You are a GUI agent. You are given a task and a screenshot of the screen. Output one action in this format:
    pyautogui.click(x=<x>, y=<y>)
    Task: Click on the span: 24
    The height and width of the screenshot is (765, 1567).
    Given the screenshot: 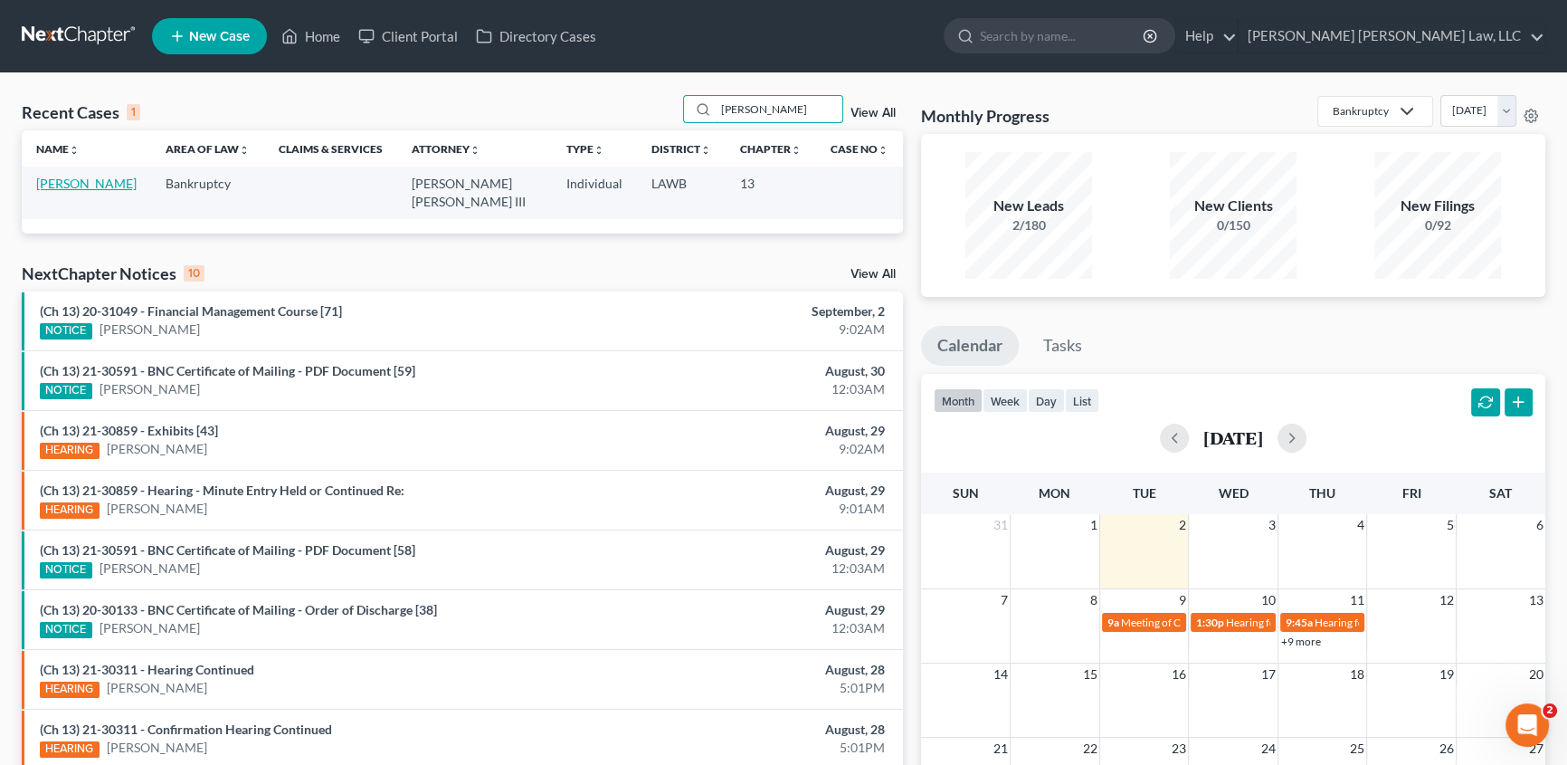 What is the action you would take?
    pyautogui.click(x=1269, y=748)
    